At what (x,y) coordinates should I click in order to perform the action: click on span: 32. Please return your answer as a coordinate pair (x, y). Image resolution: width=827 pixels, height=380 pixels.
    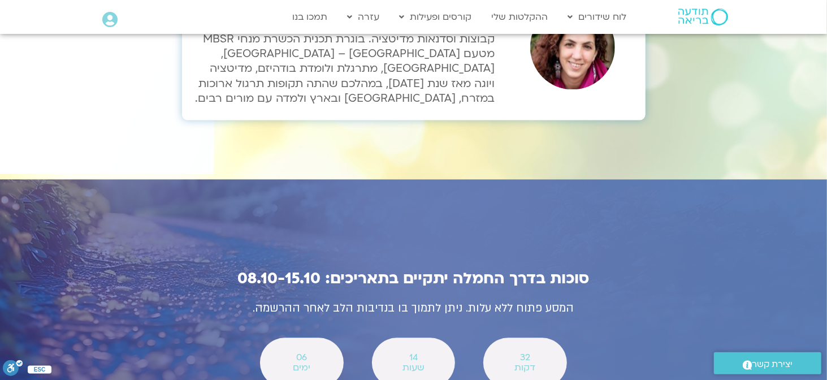
    Looking at the image, I should click on (525, 357).